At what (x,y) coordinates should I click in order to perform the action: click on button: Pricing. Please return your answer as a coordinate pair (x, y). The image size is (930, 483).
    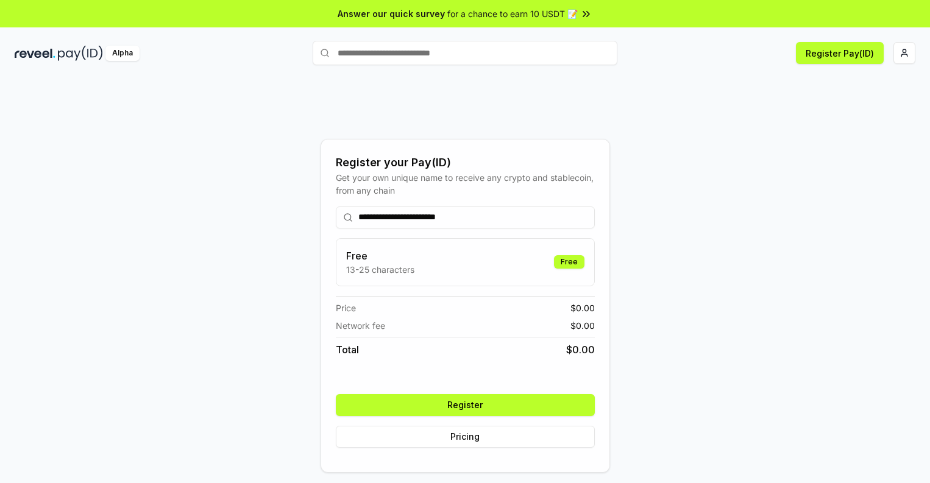
    Looking at the image, I should click on (465, 437).